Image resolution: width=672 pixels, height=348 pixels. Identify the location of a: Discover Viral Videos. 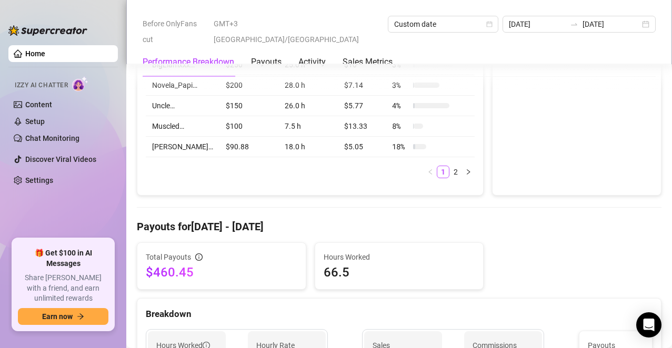
(61, 159).